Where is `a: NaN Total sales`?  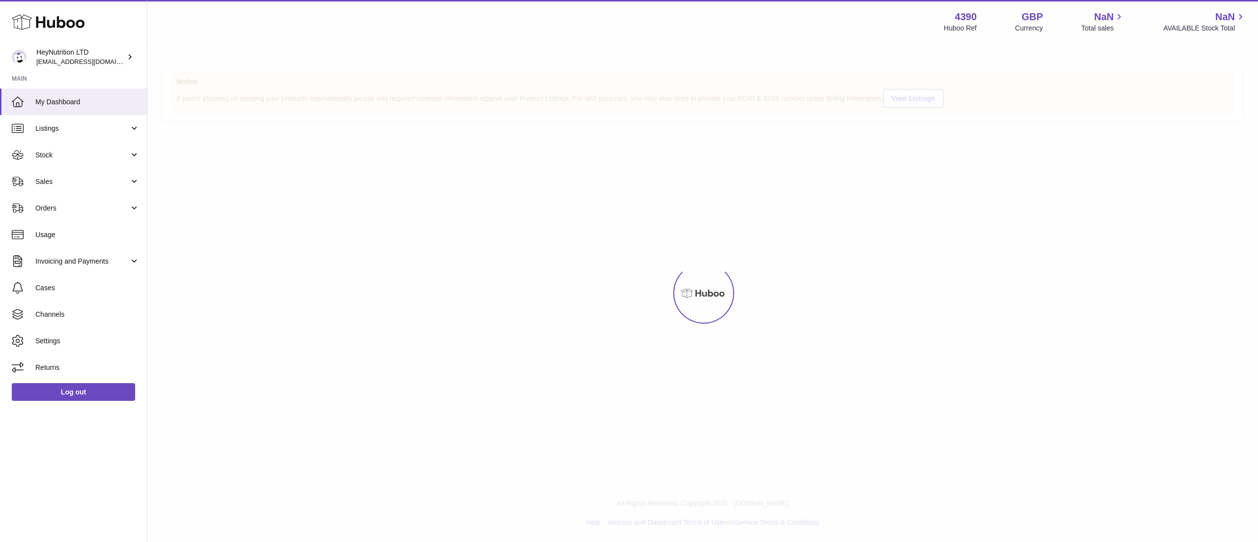 a: NaN Total sales is located at coordinates (1103, 22).